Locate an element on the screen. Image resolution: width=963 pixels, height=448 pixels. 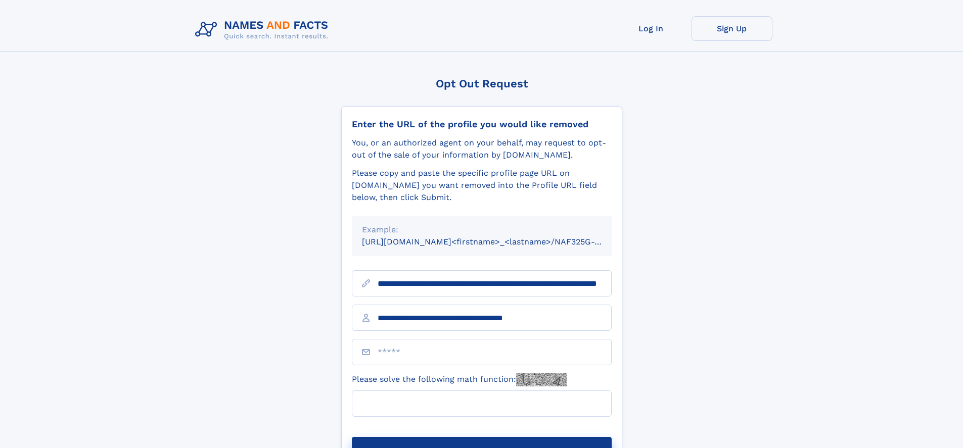
a: Log In is located at coordinates (651, 28).